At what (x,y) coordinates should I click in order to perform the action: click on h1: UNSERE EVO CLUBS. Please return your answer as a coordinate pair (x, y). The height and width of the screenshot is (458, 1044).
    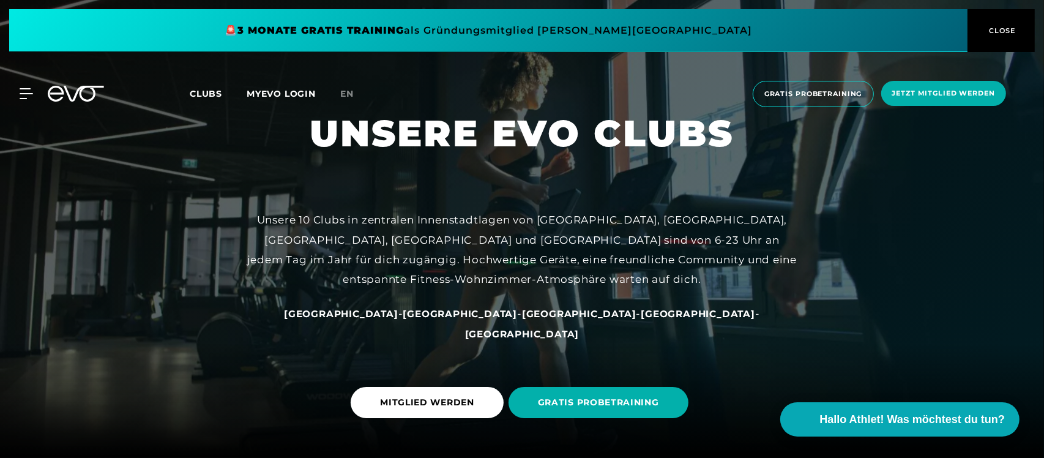
    Looking at the image, I should click on (522, 133).